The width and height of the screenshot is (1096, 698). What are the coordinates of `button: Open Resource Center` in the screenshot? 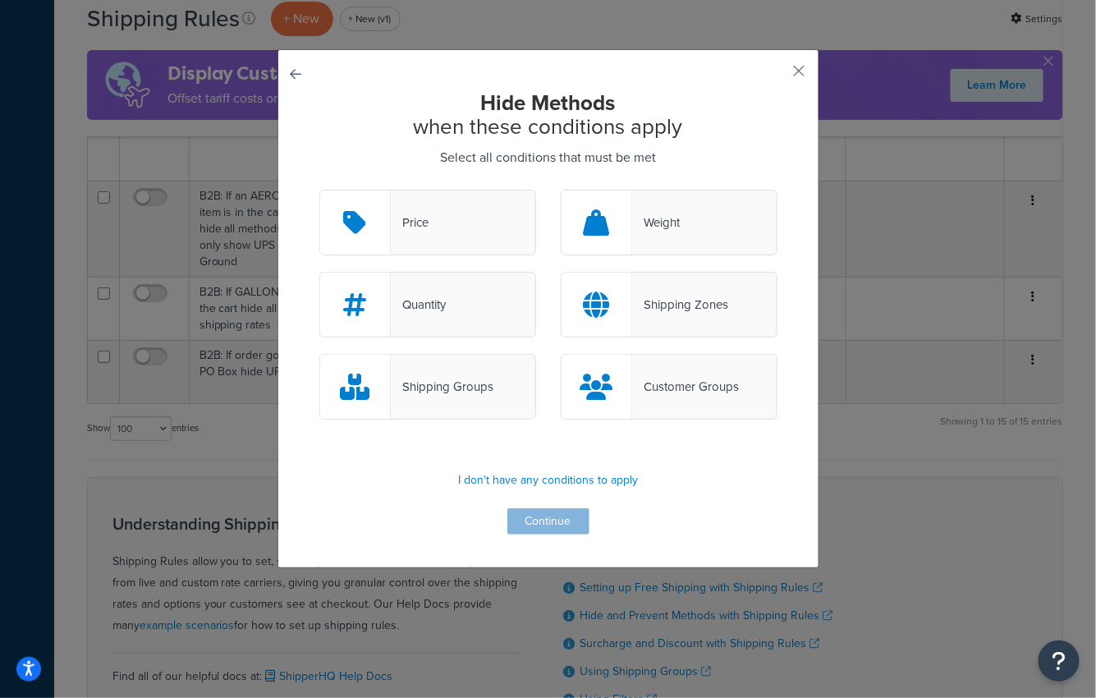 It's located at (1059, 661).